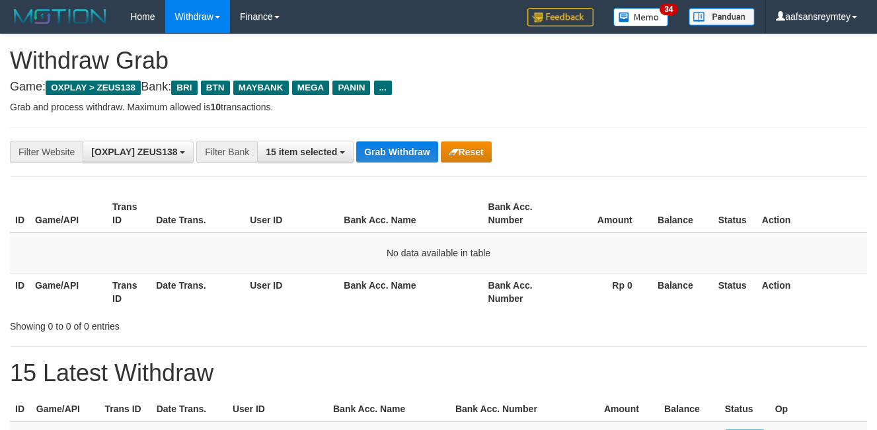  Describe the element at coordinates (184, 88) in the screenshot. I see `span: BRI` at that location.